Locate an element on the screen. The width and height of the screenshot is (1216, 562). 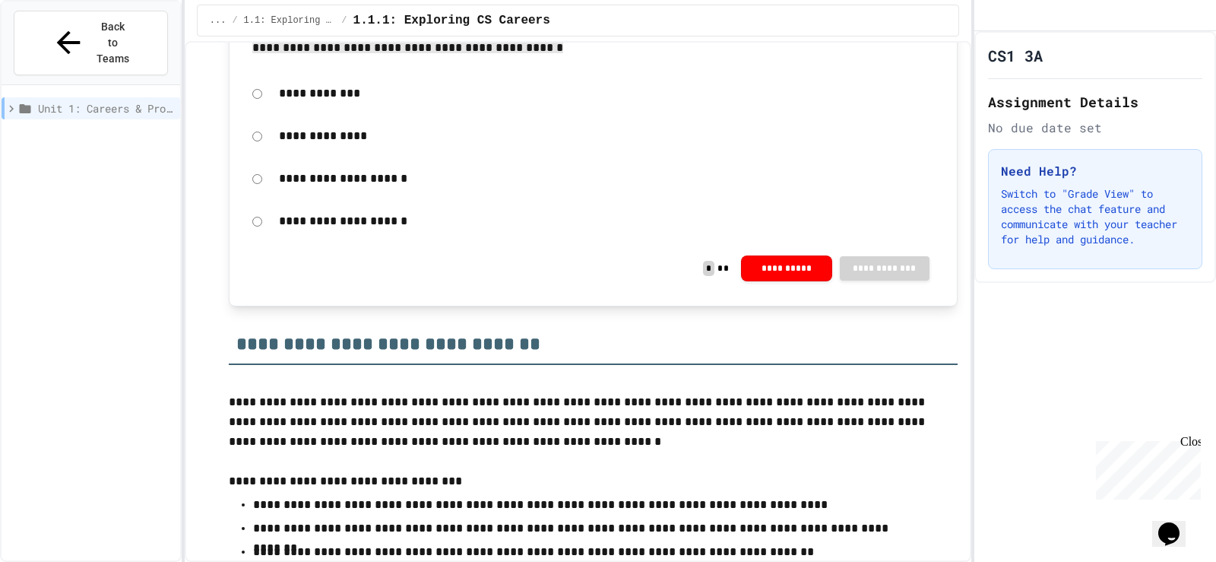
span: Unit 1: Careers & Professionalism is located at coordinates (106, 108).